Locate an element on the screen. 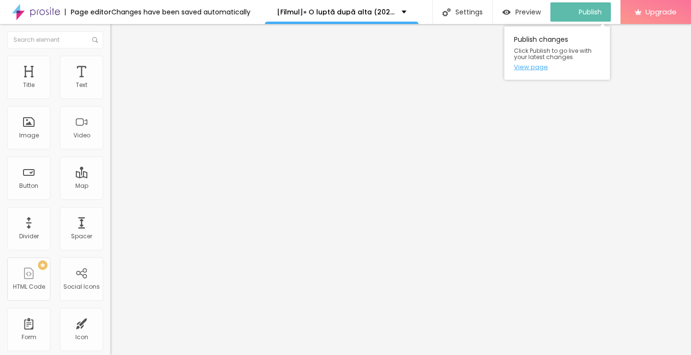 The width and height of the screenshot is (691, 355). div: Icon is located at coordinates (82, 337).